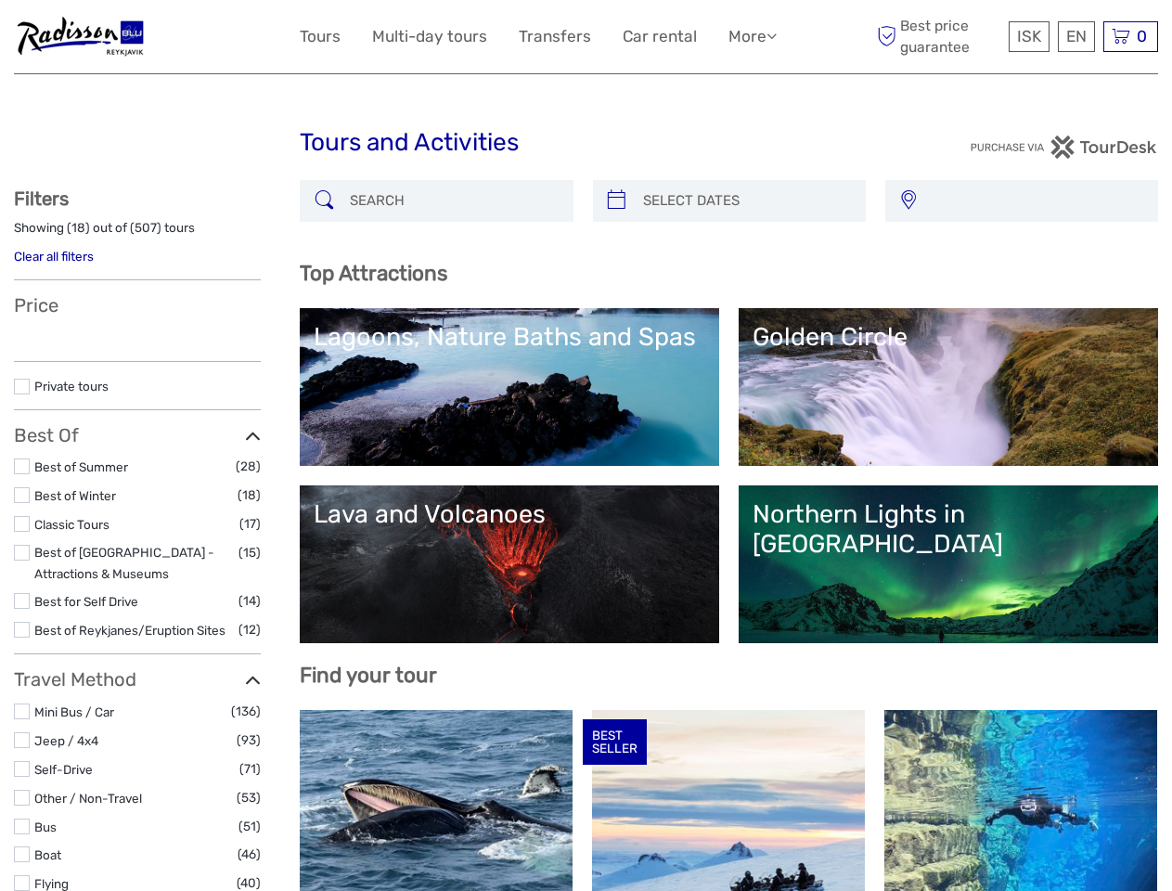 This screenshot has height=891, width=1172. What do you see at coordinates (51, 884) in the screenshot?
I see `a: Flying` at bounding box center [51, 884].